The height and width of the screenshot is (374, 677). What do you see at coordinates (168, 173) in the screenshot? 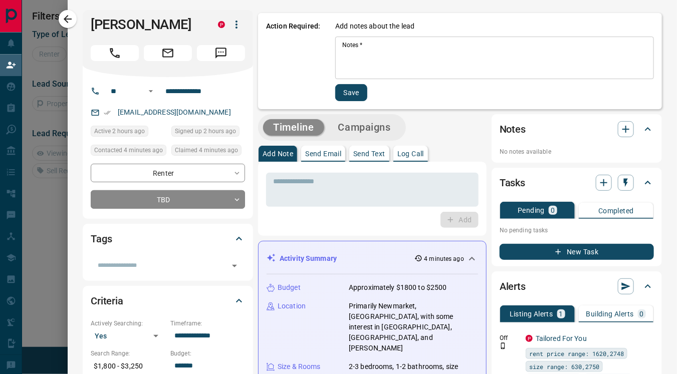
I see `div: Renter` at bounding box center [168, 173].